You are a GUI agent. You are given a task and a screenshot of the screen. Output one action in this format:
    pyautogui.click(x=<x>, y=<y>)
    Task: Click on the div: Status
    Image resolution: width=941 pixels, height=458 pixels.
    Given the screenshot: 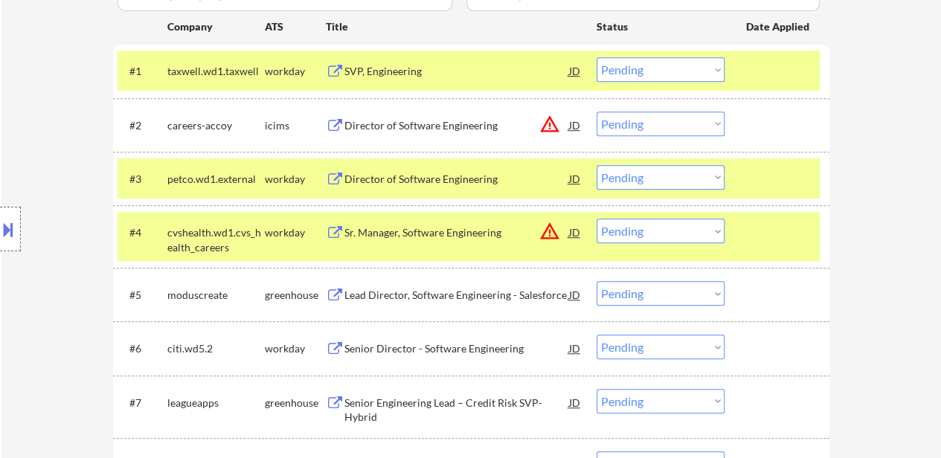 What is the action you would take?
    pyautogui.click(x=661, y=26)
    